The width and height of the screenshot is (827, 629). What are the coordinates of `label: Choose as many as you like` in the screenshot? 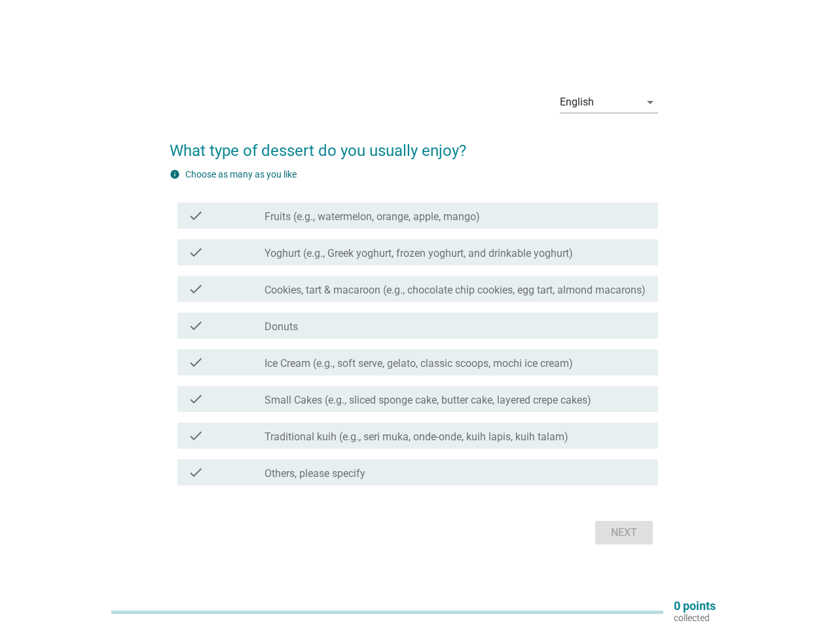 It's located at (241, 174).